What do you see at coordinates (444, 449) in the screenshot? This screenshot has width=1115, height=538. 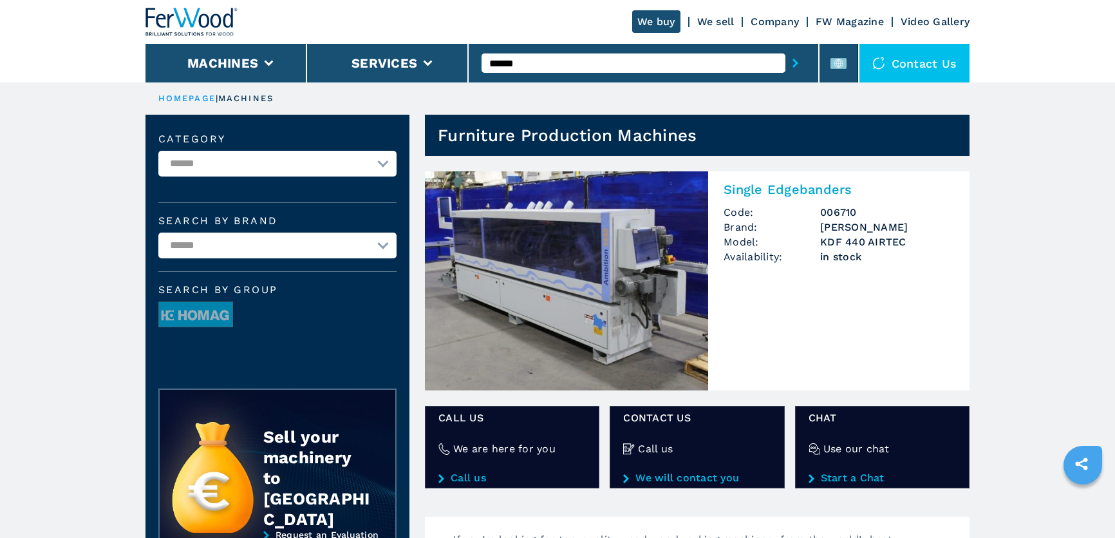 I see `img: We are here for you` at bounding box center [444, 449].